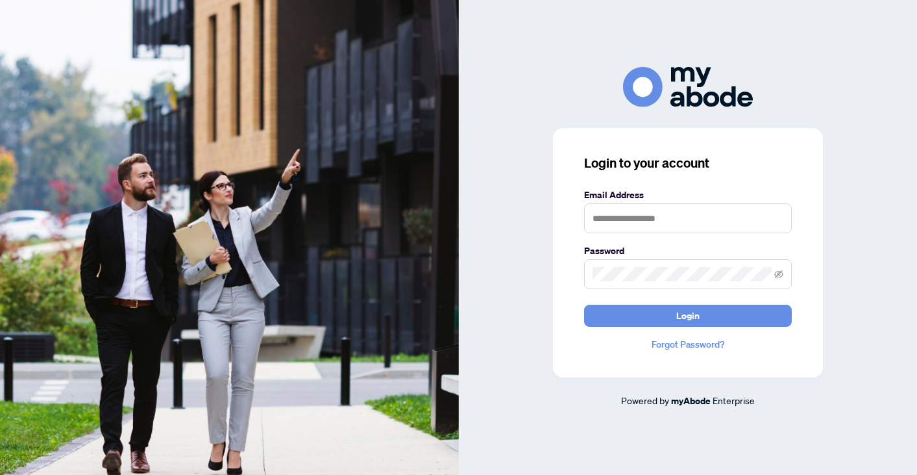 This screenshot has height=475, width=917. I want to click on h3: Login to your account, so click(688, 163).